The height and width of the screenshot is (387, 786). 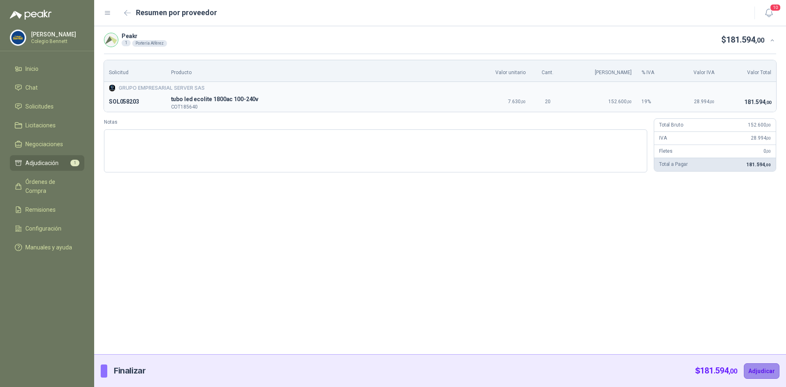 I want to click on p: Total a Pagar, so click(x=673, y=164).